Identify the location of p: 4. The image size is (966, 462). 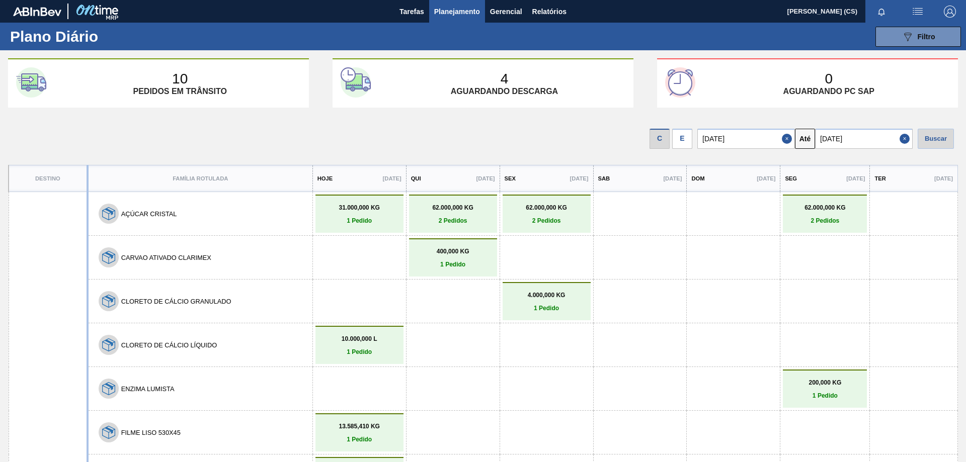
(505, 79).